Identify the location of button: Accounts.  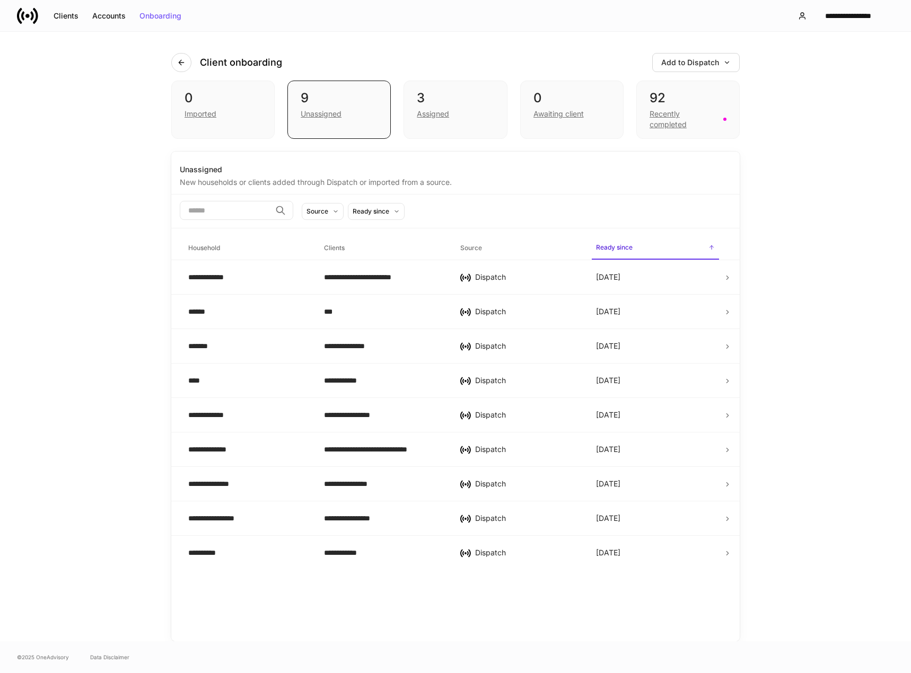
(109, 16).